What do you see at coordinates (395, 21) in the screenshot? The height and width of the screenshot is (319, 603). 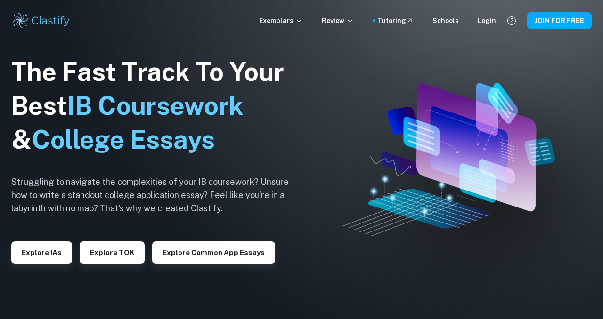 I see `a: Tutoring` at bounding box center [395, 21].